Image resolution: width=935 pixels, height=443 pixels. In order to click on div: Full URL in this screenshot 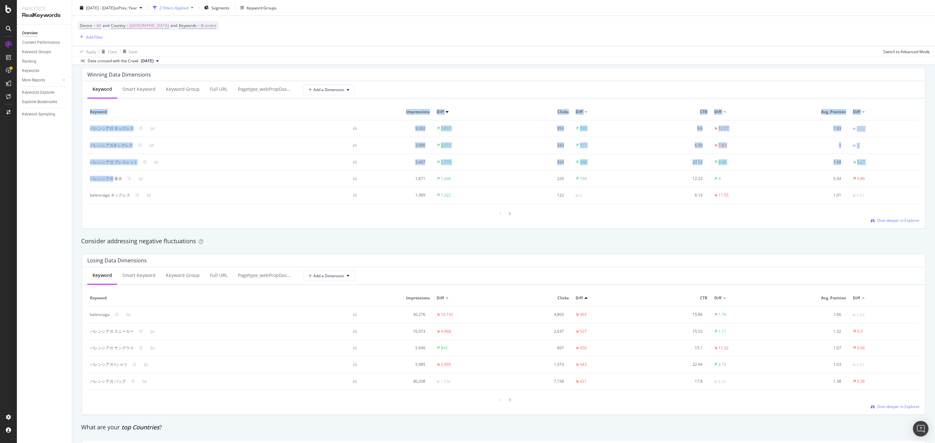, I will do `click(219, 89)`.